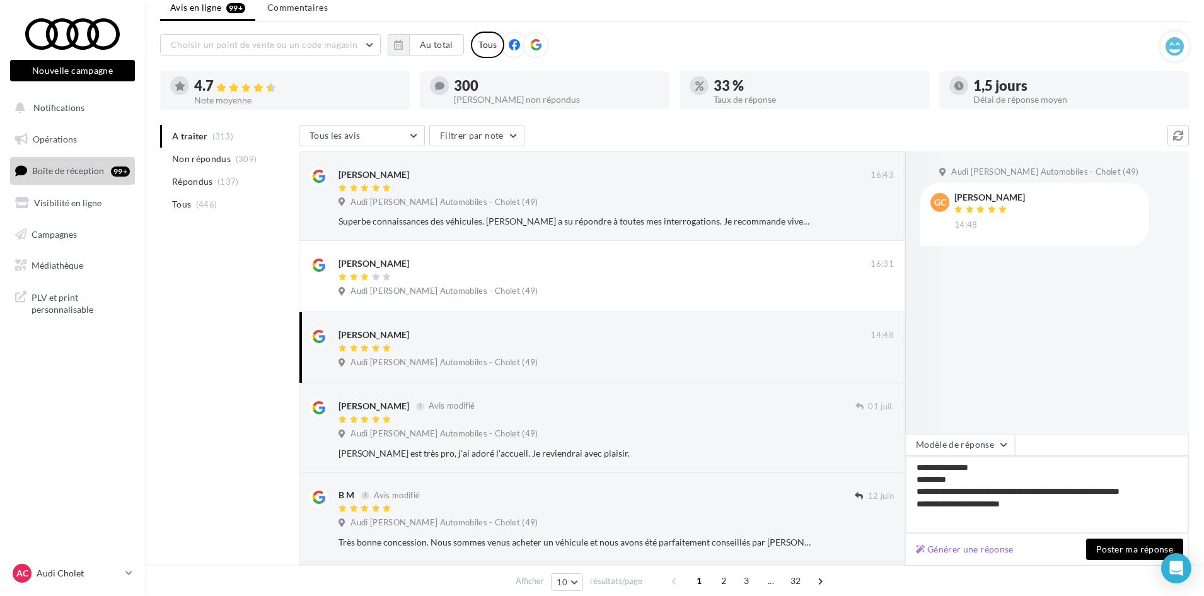  I want to click on span: Tous, so click(182, 204).